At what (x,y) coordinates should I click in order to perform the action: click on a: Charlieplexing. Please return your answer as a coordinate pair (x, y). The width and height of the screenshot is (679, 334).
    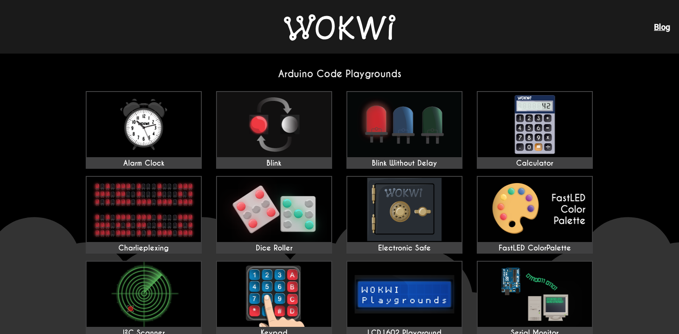
    Looking at the image, I should click on (144, 215).